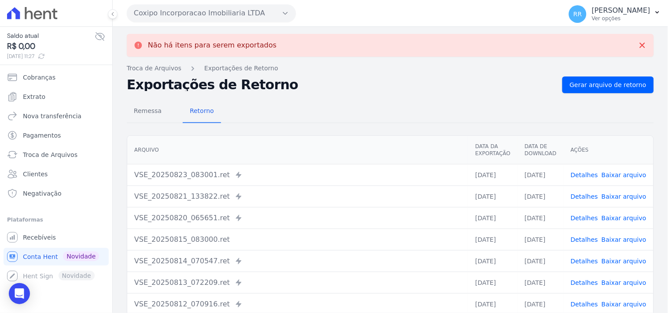  Describe the element at coordinates (298, 175) in the screenshot. I see `div: VSE_20250823_083001.ret` at that location.